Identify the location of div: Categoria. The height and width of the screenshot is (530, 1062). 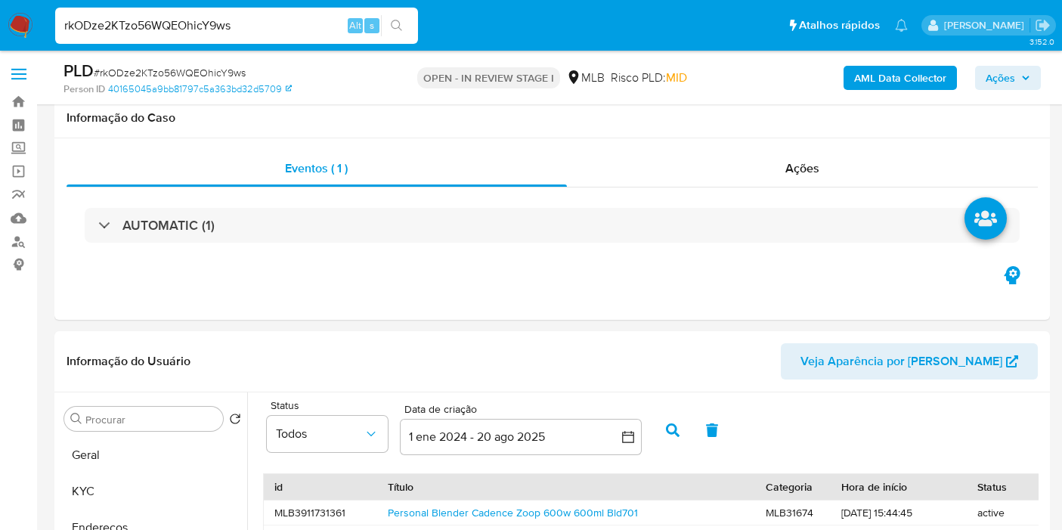
(793, 487).